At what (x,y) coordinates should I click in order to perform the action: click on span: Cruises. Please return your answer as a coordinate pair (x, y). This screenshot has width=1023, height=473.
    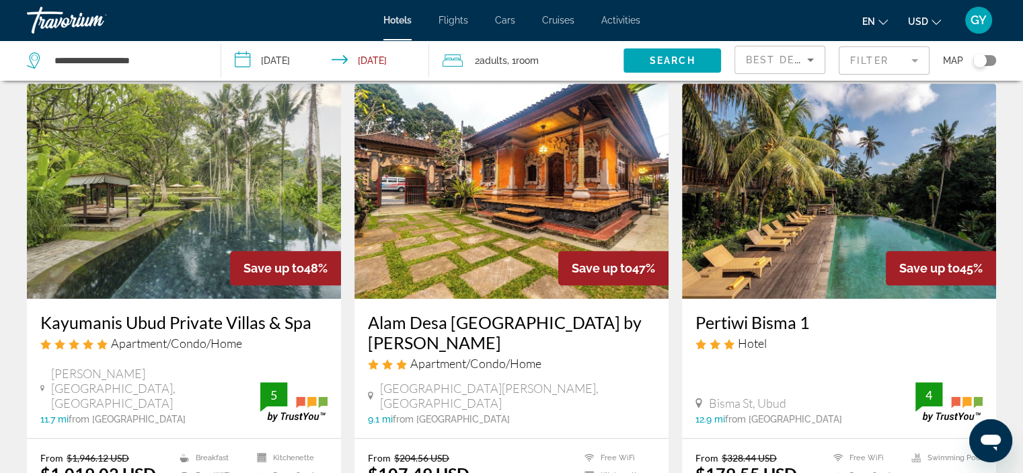
    Looking at the image, I should click on (558, 20).